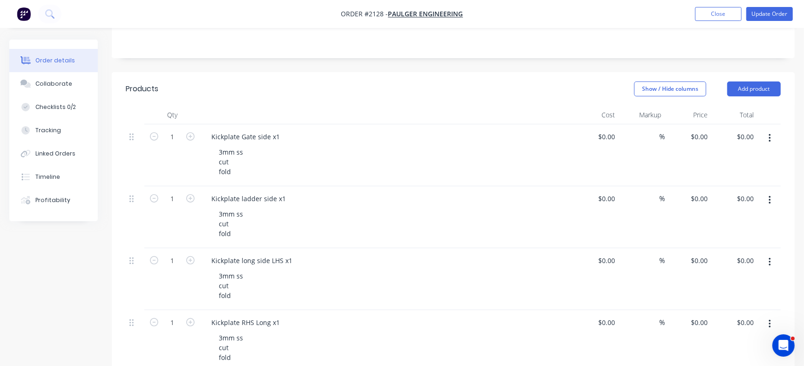 The height and width of the screenshot is (366, 804). Describe the element at coordinates (55, 61) in the screenshot. I see `div: Order details` at that location.